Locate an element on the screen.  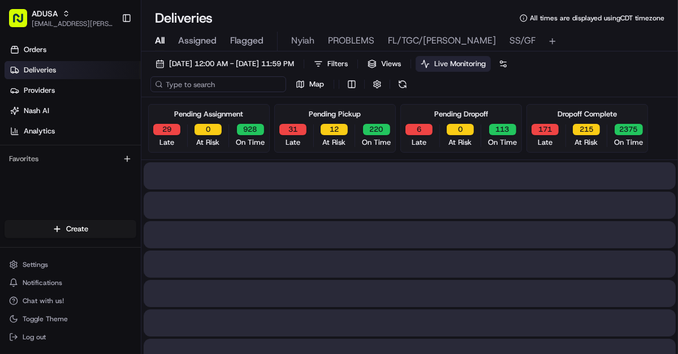
h1: Deliveries is located at coordinates (184, 18).